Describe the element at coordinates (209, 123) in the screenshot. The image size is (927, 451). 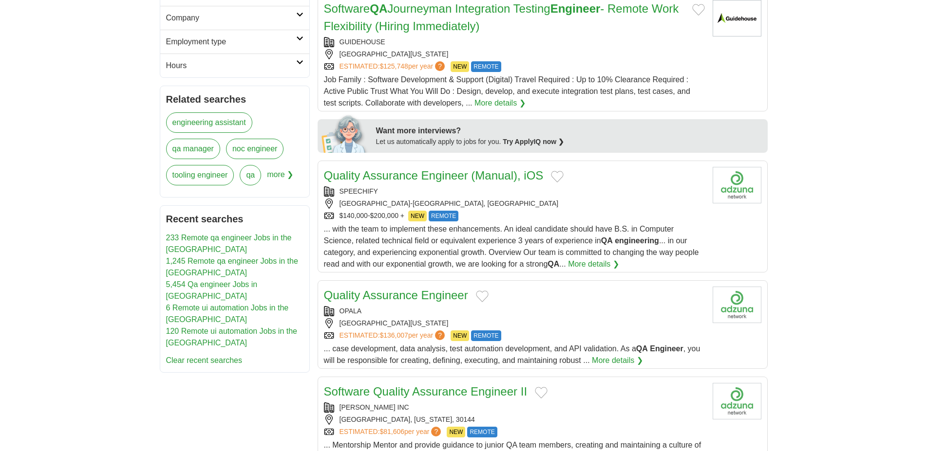
I see `a: engineering assistant` at that location.